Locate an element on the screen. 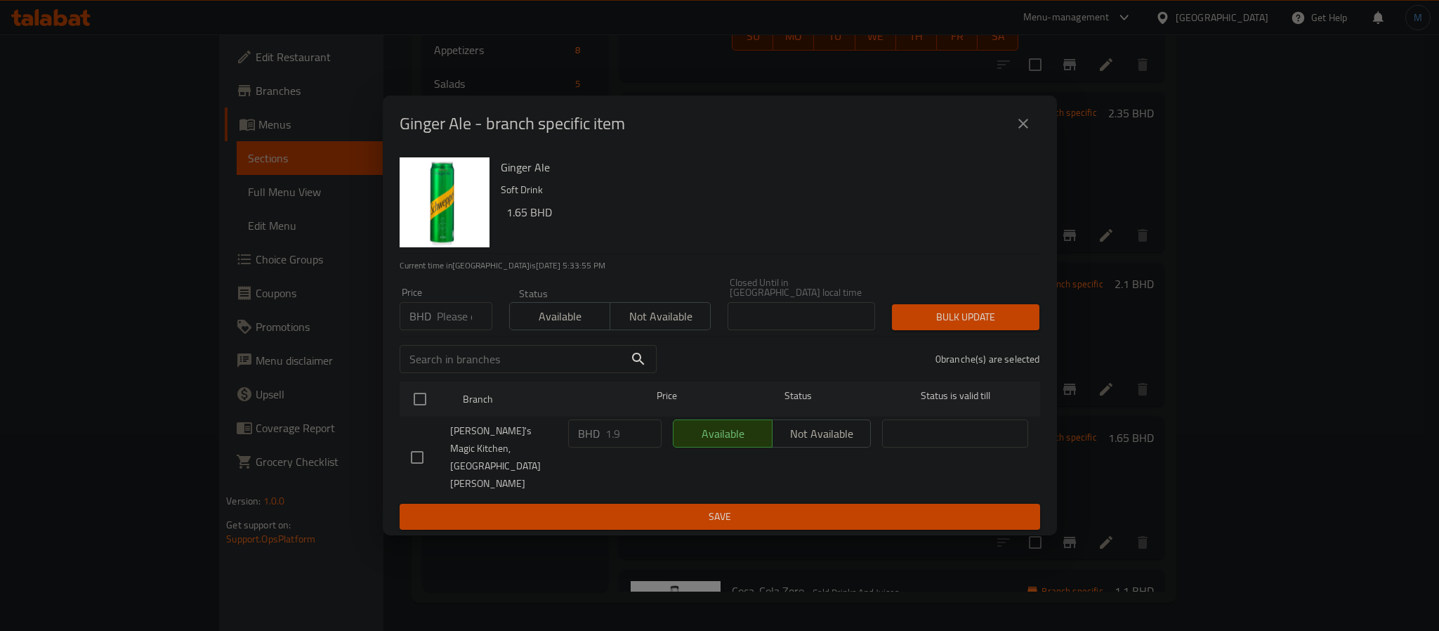 Image resolution: width=1439 pixels, height=631 pixels. span: Price is located at coordinates (666, 395).